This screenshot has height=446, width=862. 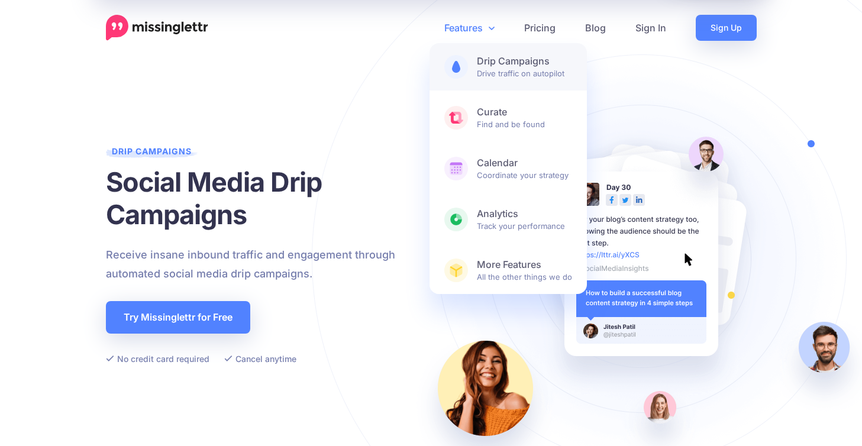 What do you see at coordinates (524, 112) in the screenshot?
I see `b: Curate` at bounding box center [524, 112].